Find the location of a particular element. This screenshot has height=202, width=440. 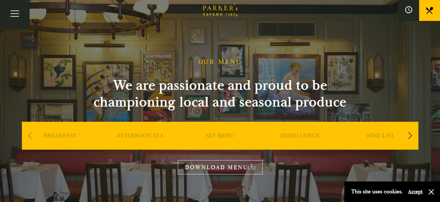

a: WINE LIST is located at coordinates (381, 146).